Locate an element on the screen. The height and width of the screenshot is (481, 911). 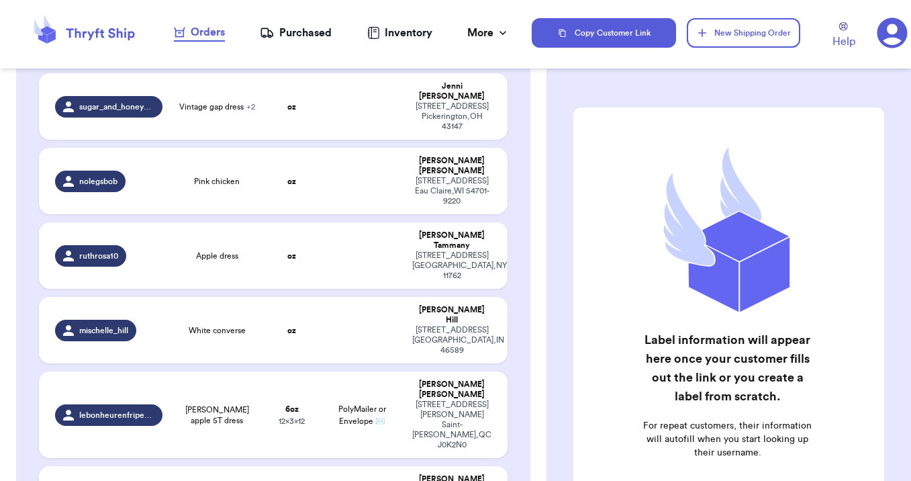
a: 1 is located at coordinates (892, 33).